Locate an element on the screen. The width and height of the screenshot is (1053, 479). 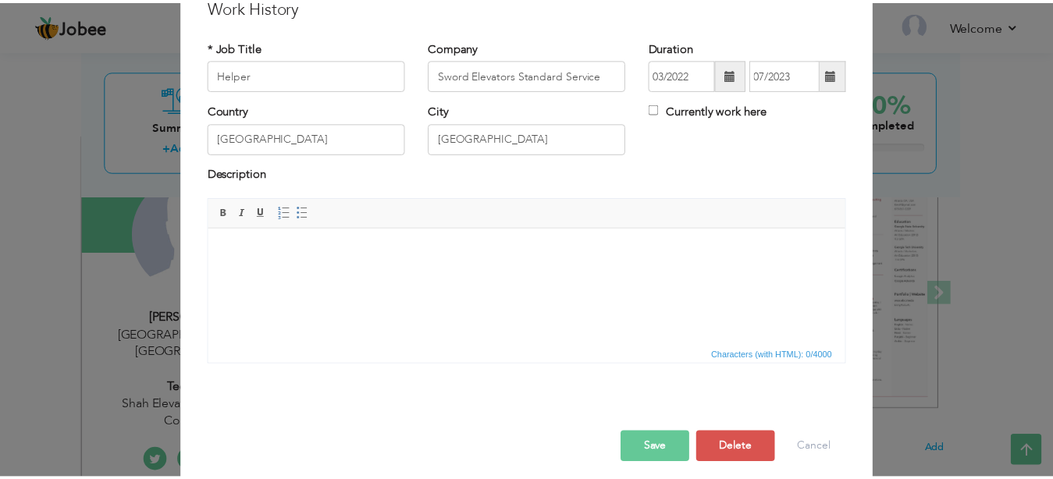
button: Delete is located at coordinates (744, 449).